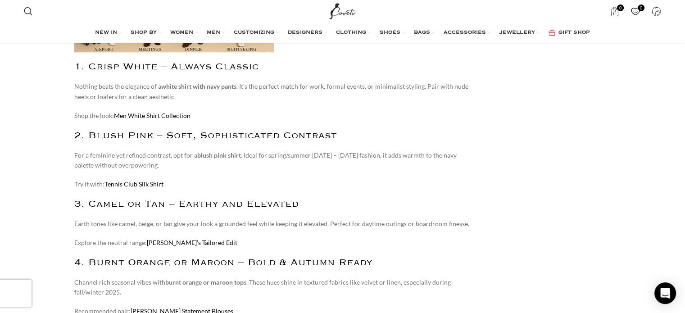 The height and width of the screenshot is (313, 685). I want to click on span: CUSTOMIZING, so click(254, 33).